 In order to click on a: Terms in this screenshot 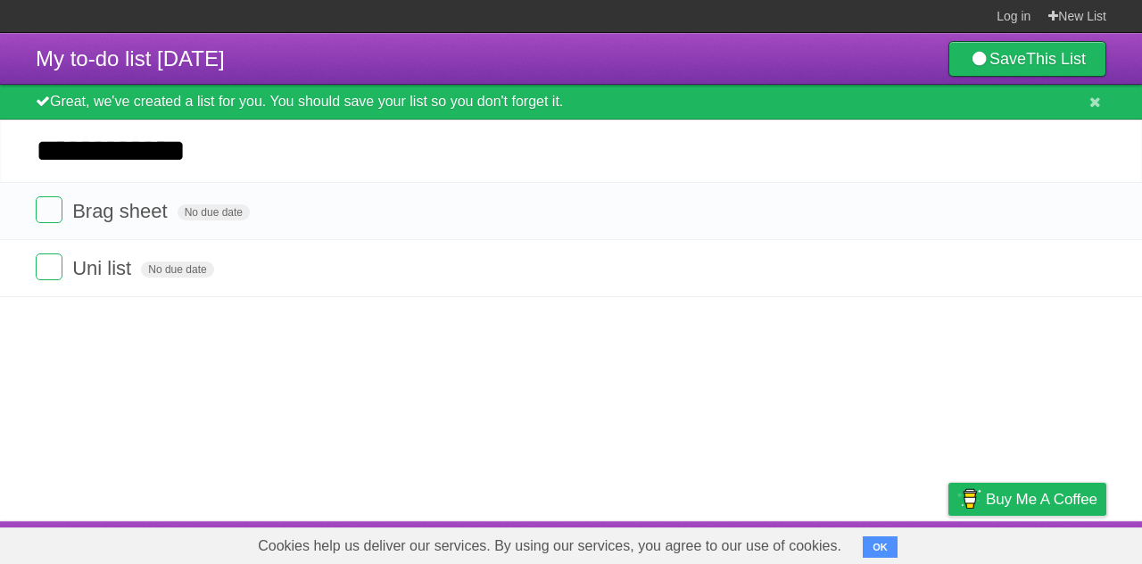, I will do `click(884, 542)`.